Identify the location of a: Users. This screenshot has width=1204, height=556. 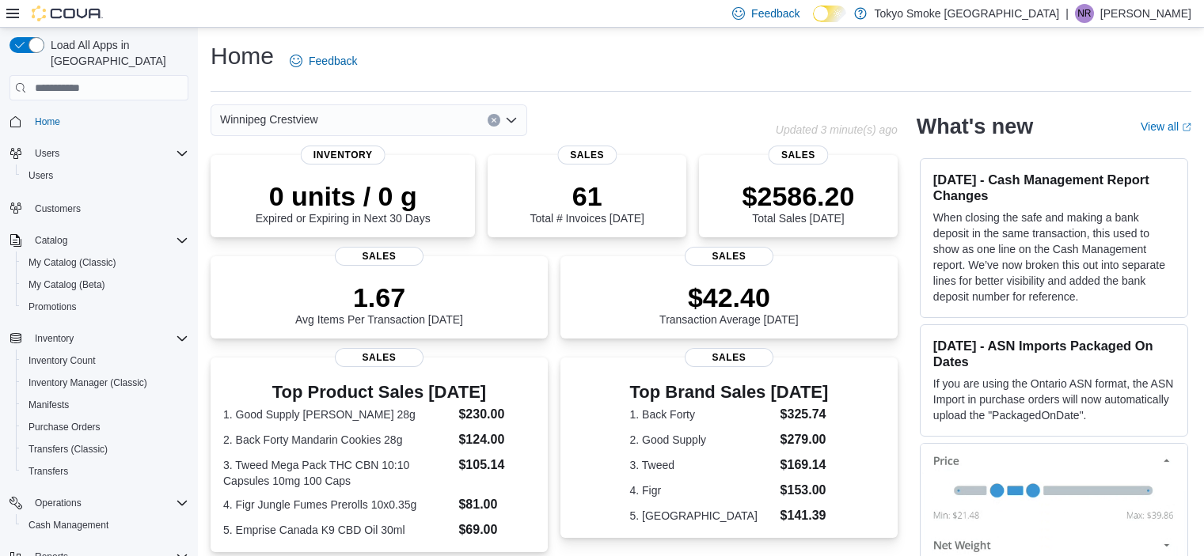
(40, 176).